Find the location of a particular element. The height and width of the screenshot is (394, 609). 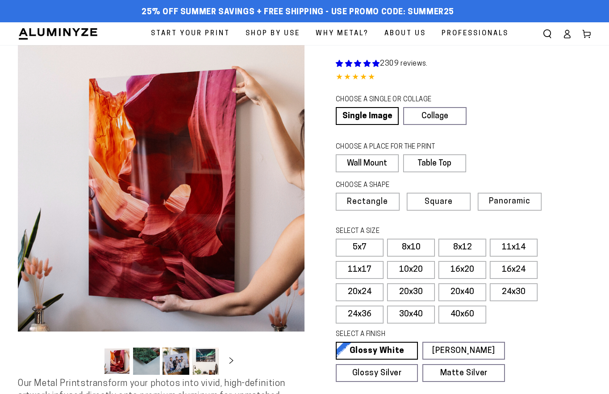

label: Wall Mount is located at coordinates (367, 163).